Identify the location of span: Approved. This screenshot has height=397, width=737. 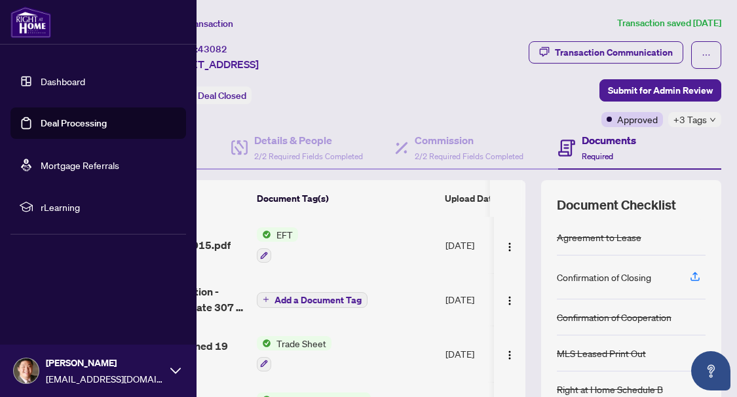
(637, 119).